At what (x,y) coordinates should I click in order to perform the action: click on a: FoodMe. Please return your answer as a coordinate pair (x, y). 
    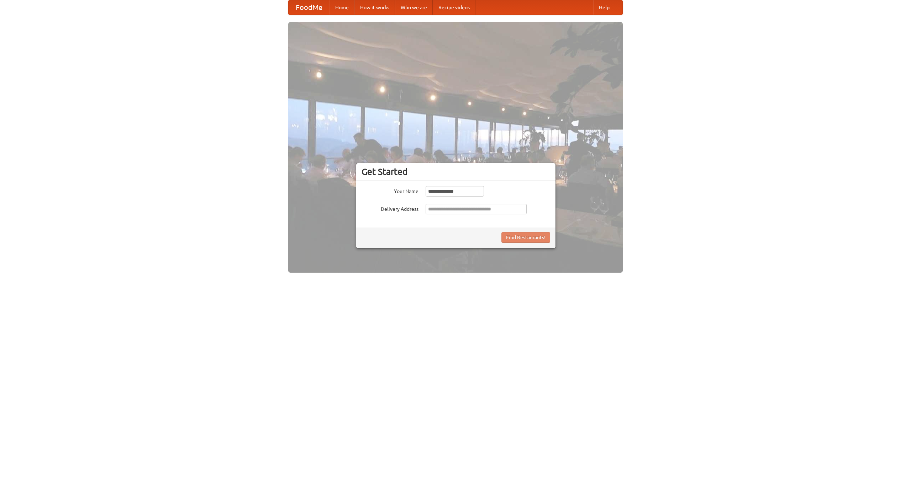
    Looking at the image, I should click on (309, 7).